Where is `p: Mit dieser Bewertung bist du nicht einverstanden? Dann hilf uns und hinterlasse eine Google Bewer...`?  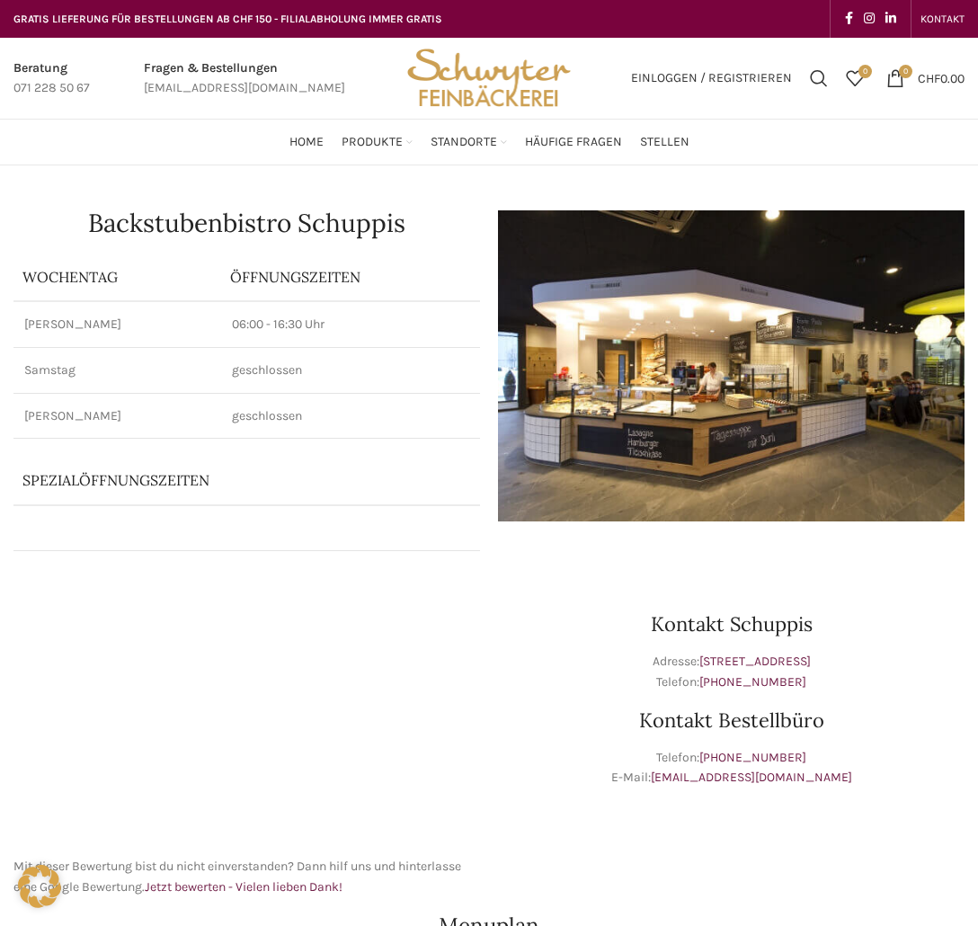
p: Mit dieser Bewertung bist du nicht einverstanden? Dann hilf uns und hinterlasse eine Google Bewer... is located at coordinates (246, 877).